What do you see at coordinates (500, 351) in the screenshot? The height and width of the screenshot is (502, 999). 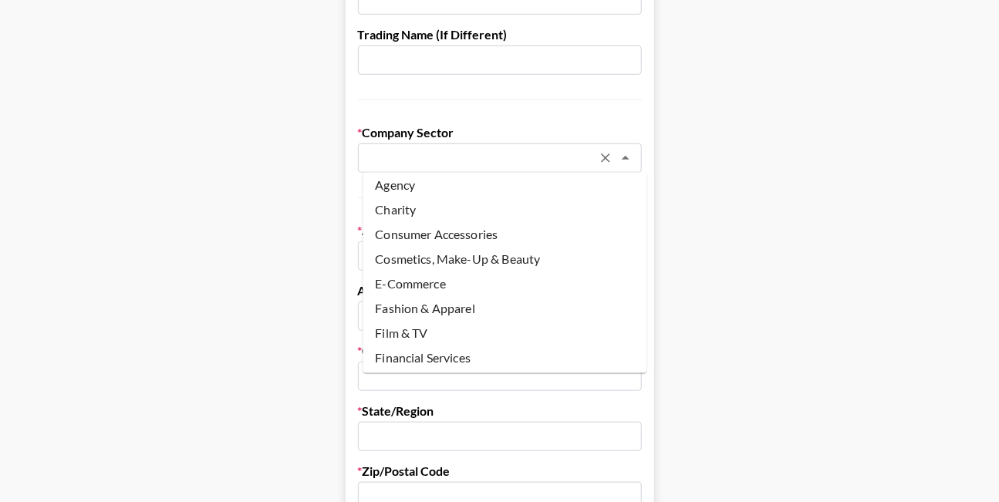 I see `label: City/Town` at bounding box center [500, 351].